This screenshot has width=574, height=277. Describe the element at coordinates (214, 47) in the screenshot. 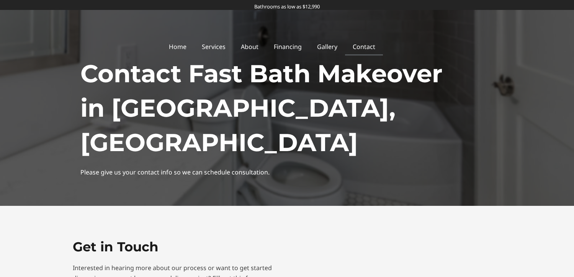

I see `a: Services` at that location.